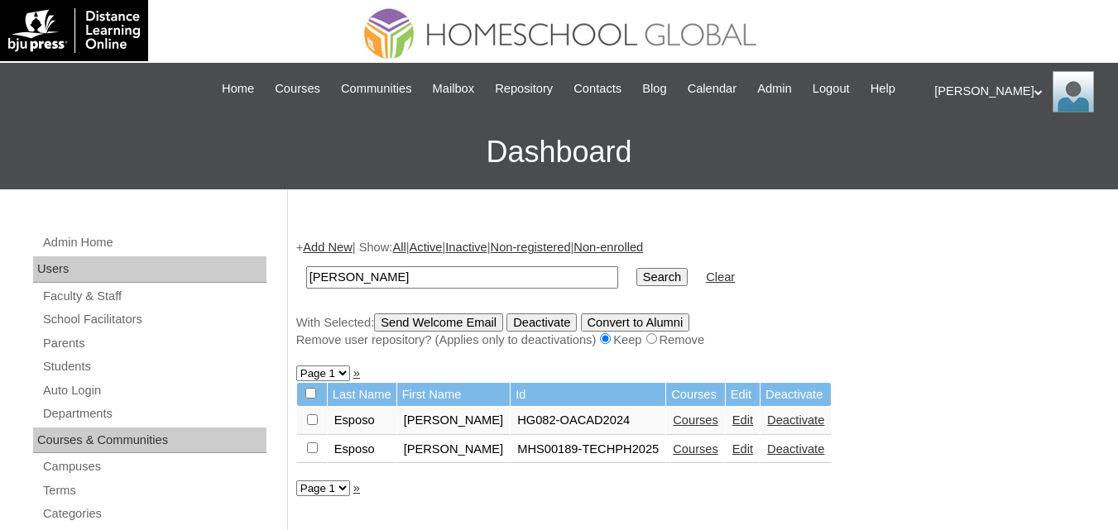 The height and width of the screenshot is (530, 1118). Describe the element at coordinates (587, 450) in the screenshot. I see `td: MHS00189-TECHPH2025` at that location.